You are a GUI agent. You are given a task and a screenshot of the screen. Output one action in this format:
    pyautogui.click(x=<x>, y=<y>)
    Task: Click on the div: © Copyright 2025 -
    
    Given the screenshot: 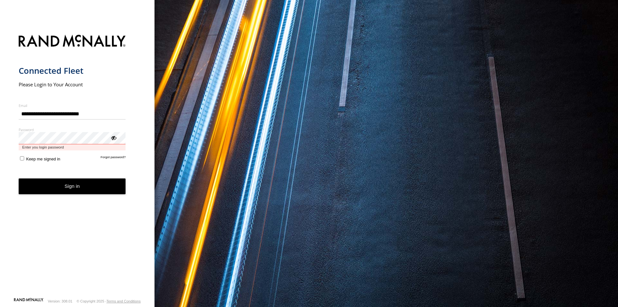 What is the action you would take?
    pyautogui.click(x=108, y=301)
    